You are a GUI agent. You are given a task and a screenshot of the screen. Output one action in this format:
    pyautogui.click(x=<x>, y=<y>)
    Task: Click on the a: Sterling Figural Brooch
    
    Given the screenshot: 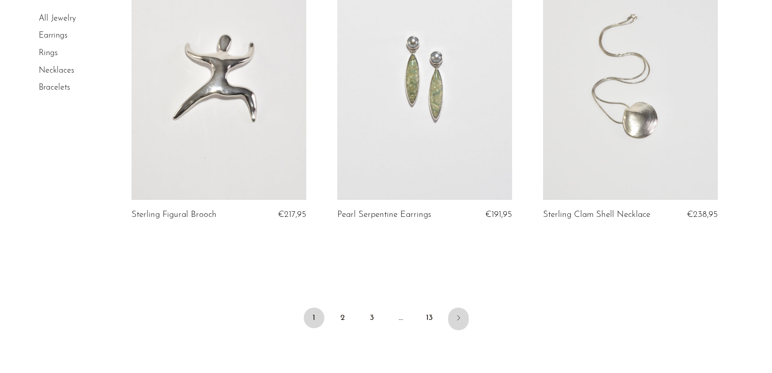 What is the action you would take?
    pyautogui.click(x=174, y=215)
    